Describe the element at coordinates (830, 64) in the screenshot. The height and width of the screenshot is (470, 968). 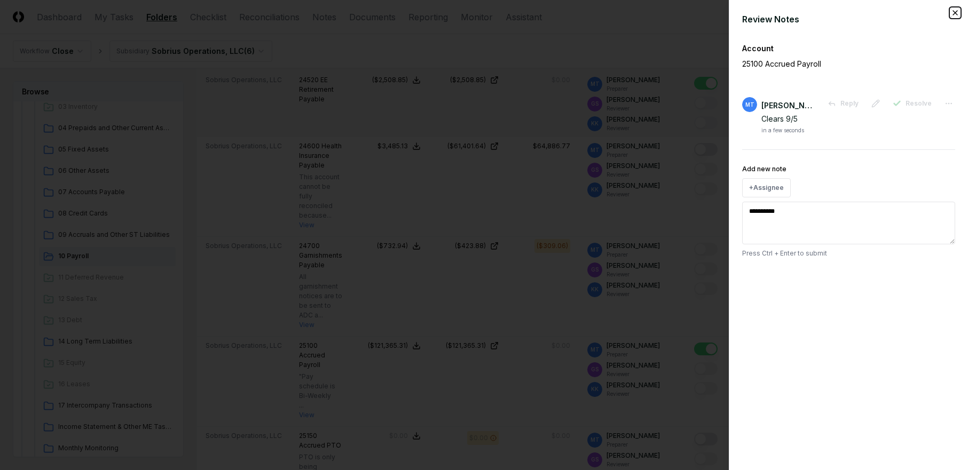
I see `p: 25100 Accrued Payroll` at that location.